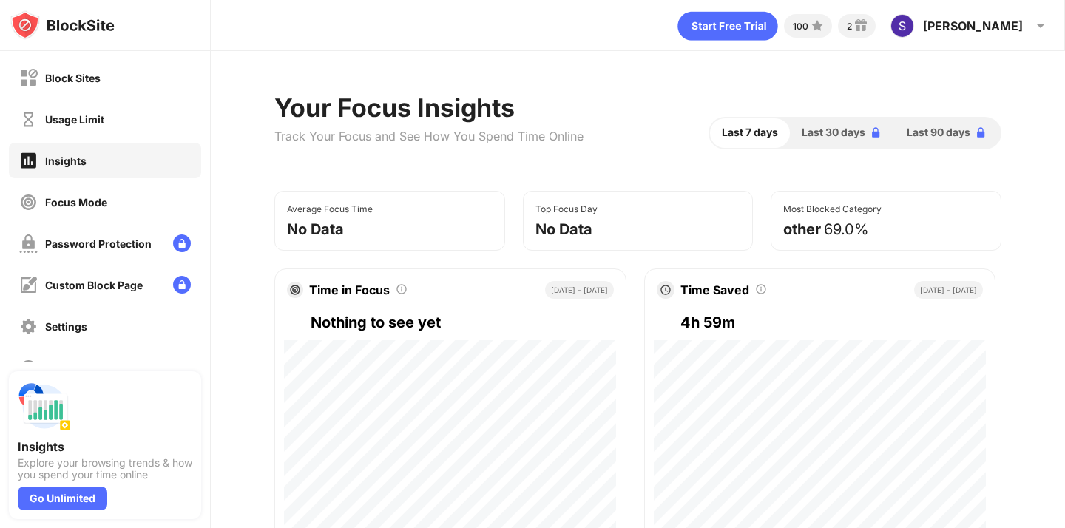 The height and width of the screenshot is (528, 1065). Describe the element at coordinates (429, 136) in the screenshot. I see `div: Track Your Focus and See How You Spend Time Online` at that location.